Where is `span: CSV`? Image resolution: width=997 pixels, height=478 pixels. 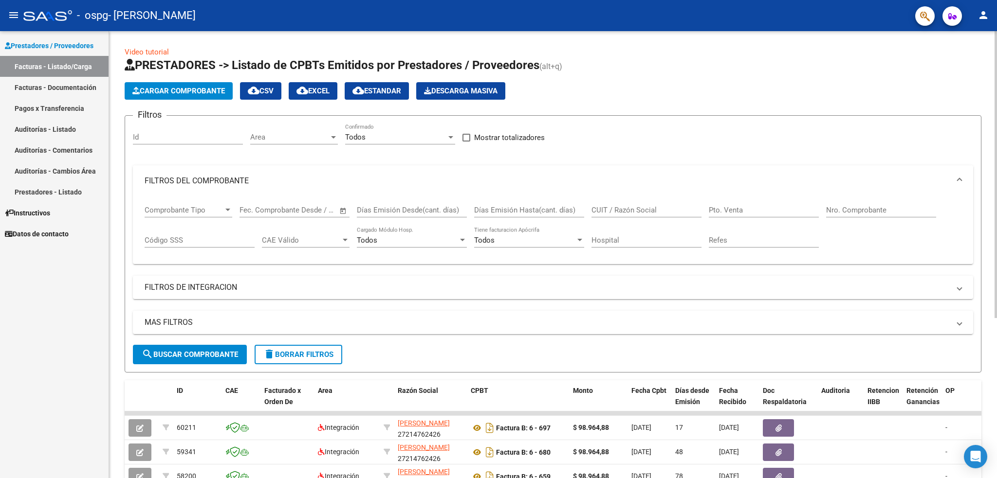 span: CSV is located at coordinates (260, 91).